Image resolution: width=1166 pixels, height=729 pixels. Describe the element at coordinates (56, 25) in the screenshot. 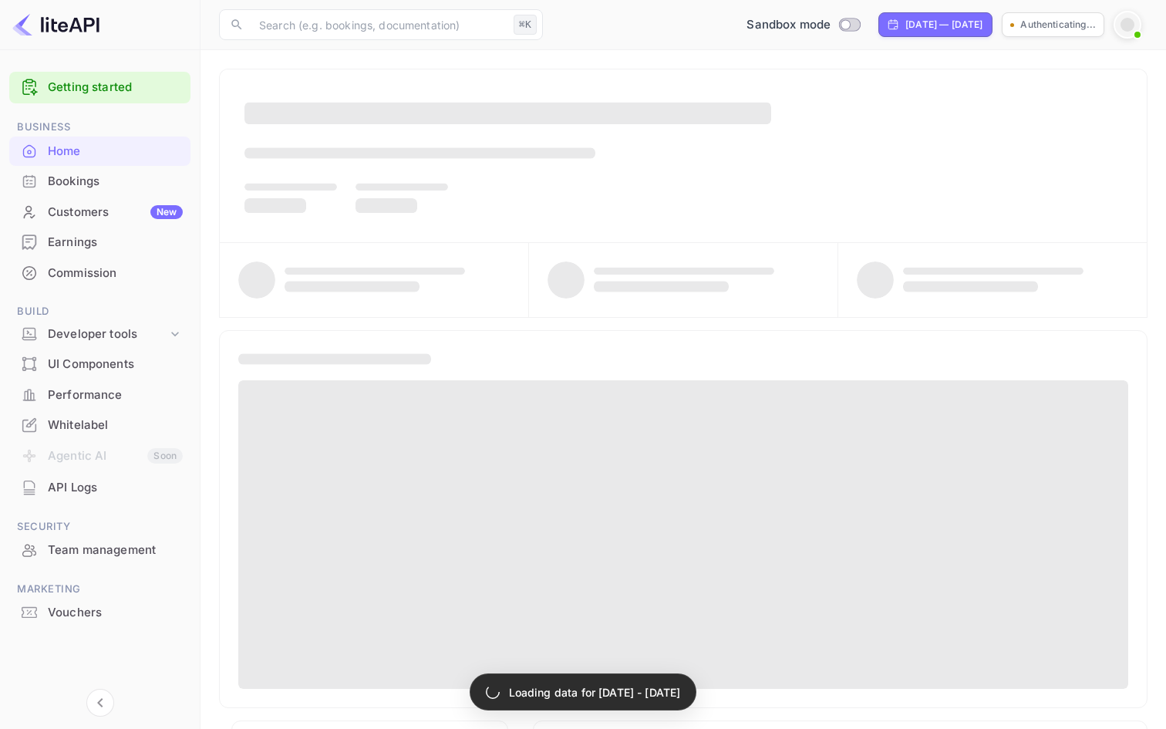

I see `img: LiteAPI logo` at that location.